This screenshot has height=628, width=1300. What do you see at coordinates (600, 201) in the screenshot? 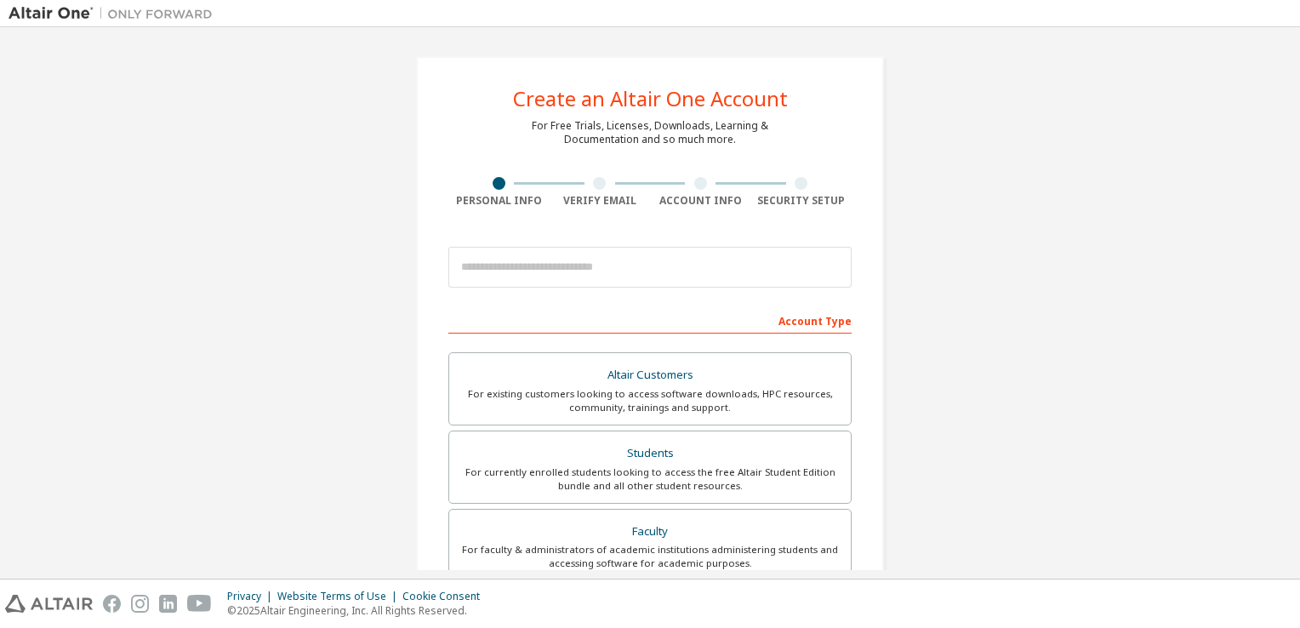
I see `div: Verify Email` at bounding box center [600, 201].